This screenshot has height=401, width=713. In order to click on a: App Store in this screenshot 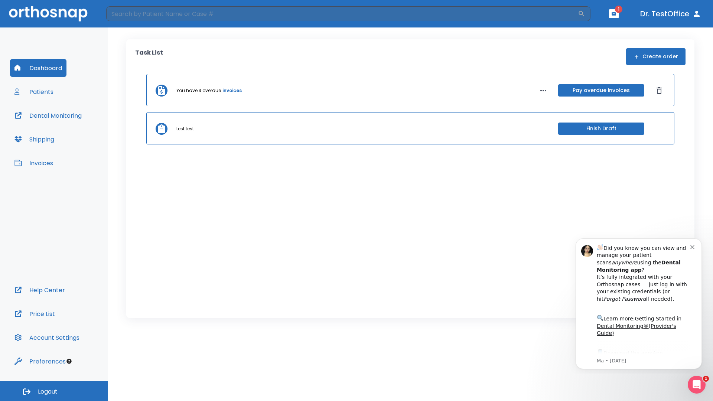, I will do `click(65, 125)`.